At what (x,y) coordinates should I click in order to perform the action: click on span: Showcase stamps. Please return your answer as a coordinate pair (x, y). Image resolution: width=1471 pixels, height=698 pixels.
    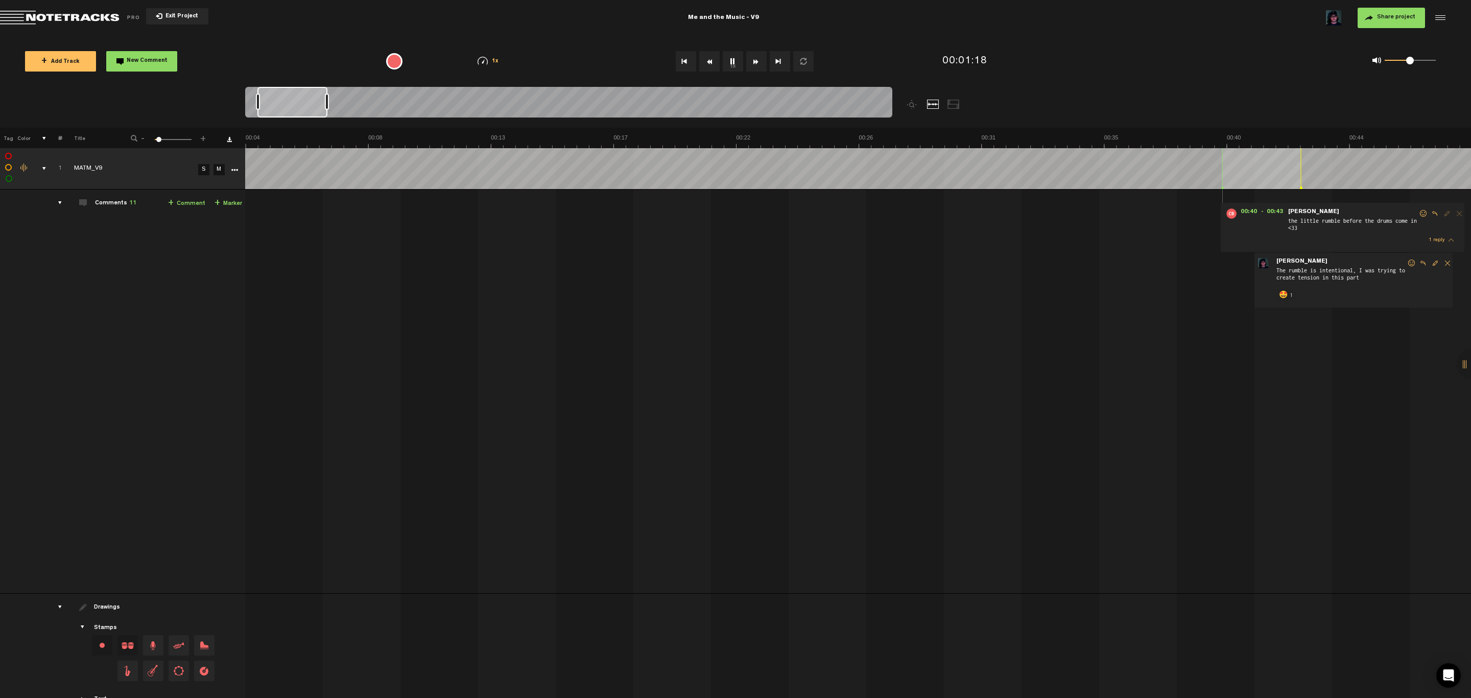
    Looking at the image, I should click on (83, 627).